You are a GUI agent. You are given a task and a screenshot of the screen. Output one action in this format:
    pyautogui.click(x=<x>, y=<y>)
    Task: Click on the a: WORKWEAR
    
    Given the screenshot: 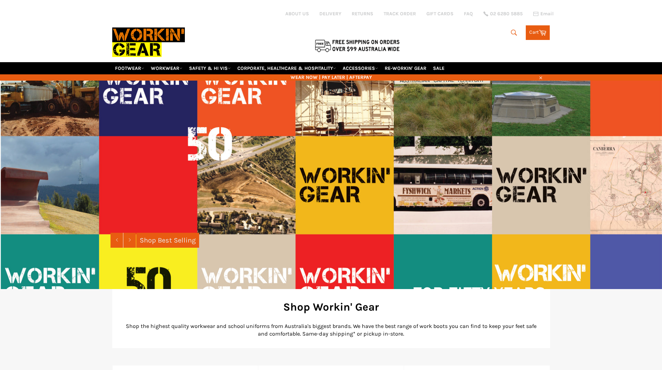 What is the action you would take?
    pyautogui.click(x=167, y=68)
    